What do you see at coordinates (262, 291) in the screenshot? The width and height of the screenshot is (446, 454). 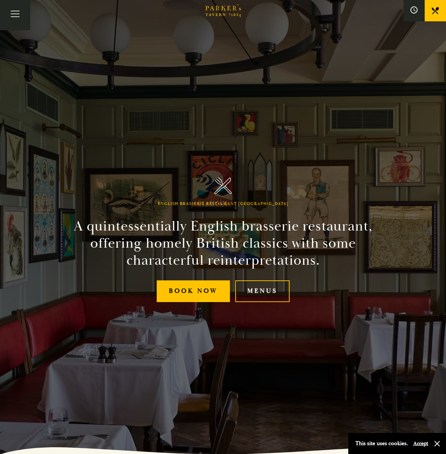 I see `a: Menus` at bounding box center [262, 291].